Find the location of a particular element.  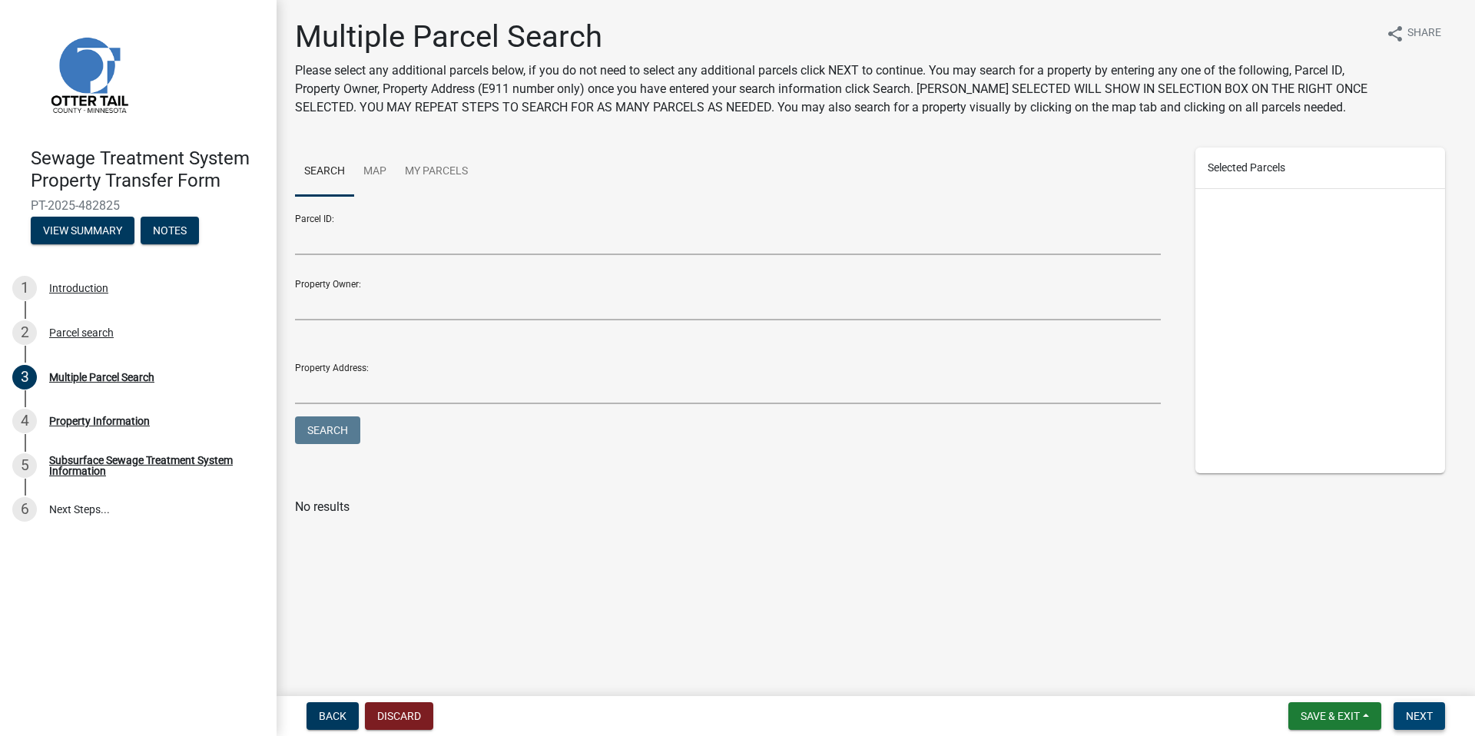

a: Map is located at coordinates (375, 172).